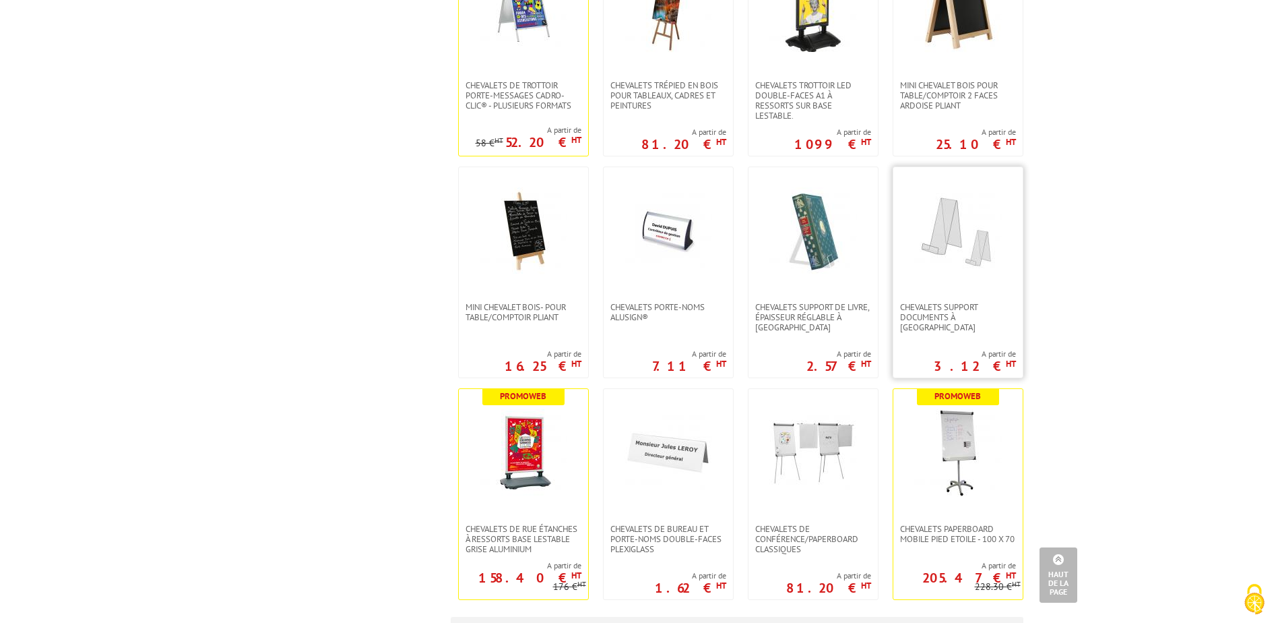 The image size is (1278, 623). I want to click on a: Chevalets de bureau et porte-noms double-faces plexiglass, so click(668, 538).